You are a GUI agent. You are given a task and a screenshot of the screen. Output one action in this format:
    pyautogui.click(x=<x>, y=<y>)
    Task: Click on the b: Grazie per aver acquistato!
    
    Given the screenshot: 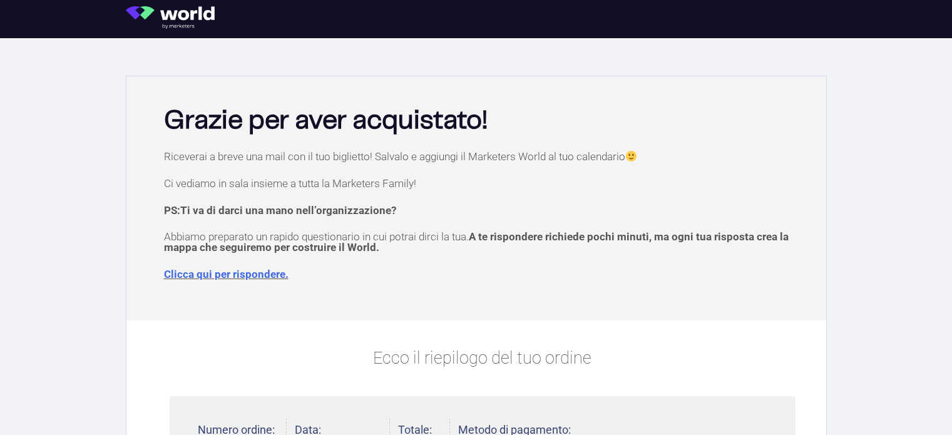 What is the action you would take?
    pyautogui.click(x=326, y=121)
    